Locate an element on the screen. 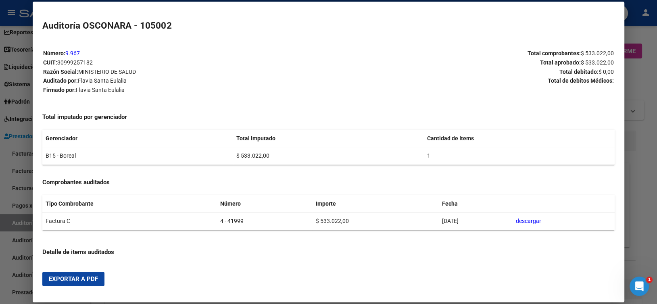  button: Enviar un mensaje… is located at coordinates (145, 246).